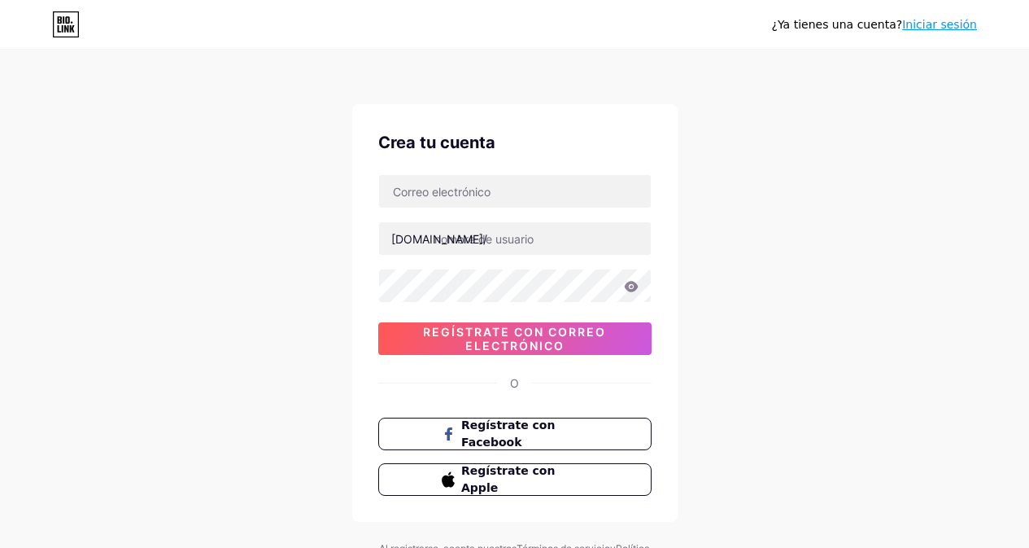 The image size is (1029, 548). I want to click on a: Iniciar sesión, so click(940, 24).